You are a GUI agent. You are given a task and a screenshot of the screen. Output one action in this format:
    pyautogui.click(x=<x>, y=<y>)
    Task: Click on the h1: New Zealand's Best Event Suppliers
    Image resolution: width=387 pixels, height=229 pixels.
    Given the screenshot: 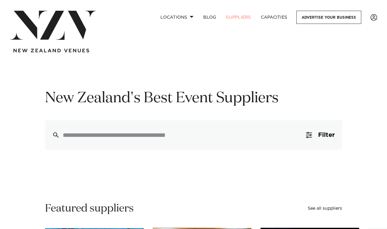 What is the action you would take?
    pyautogui.click(x=194, y=98)
    